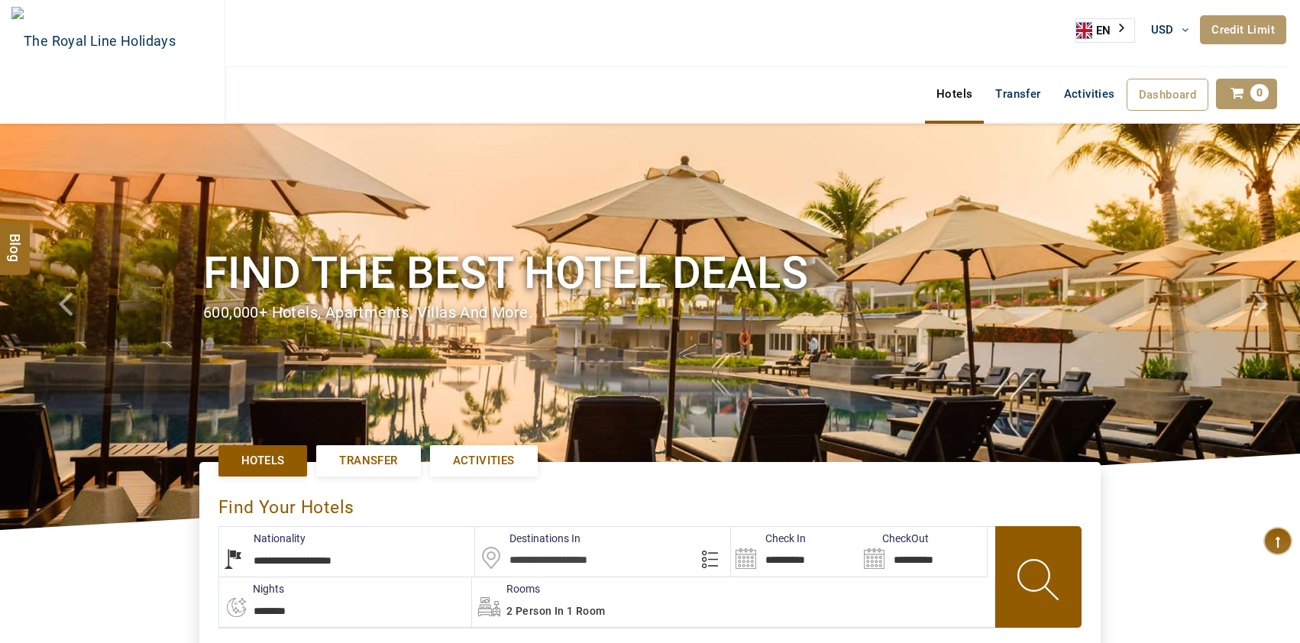  What do you see at coordinates (1168, 95) in the screenshot?
I see `span: Dashboard` at bounding box center [1168, 95].